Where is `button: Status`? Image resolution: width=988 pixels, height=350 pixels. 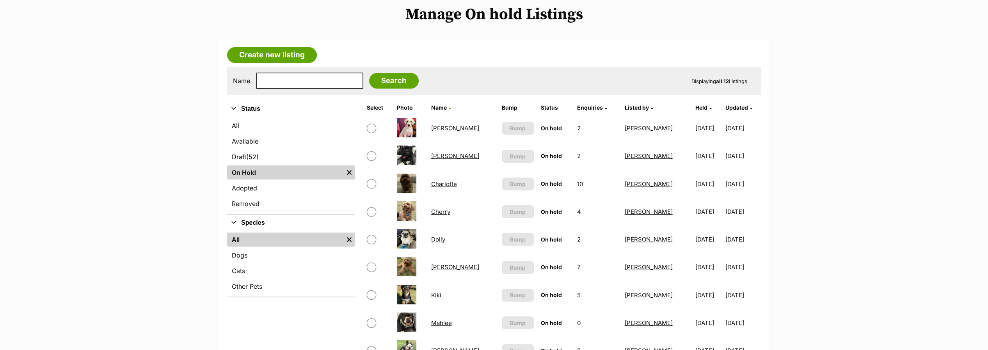 button: Status is located at coordinates (291, 109).